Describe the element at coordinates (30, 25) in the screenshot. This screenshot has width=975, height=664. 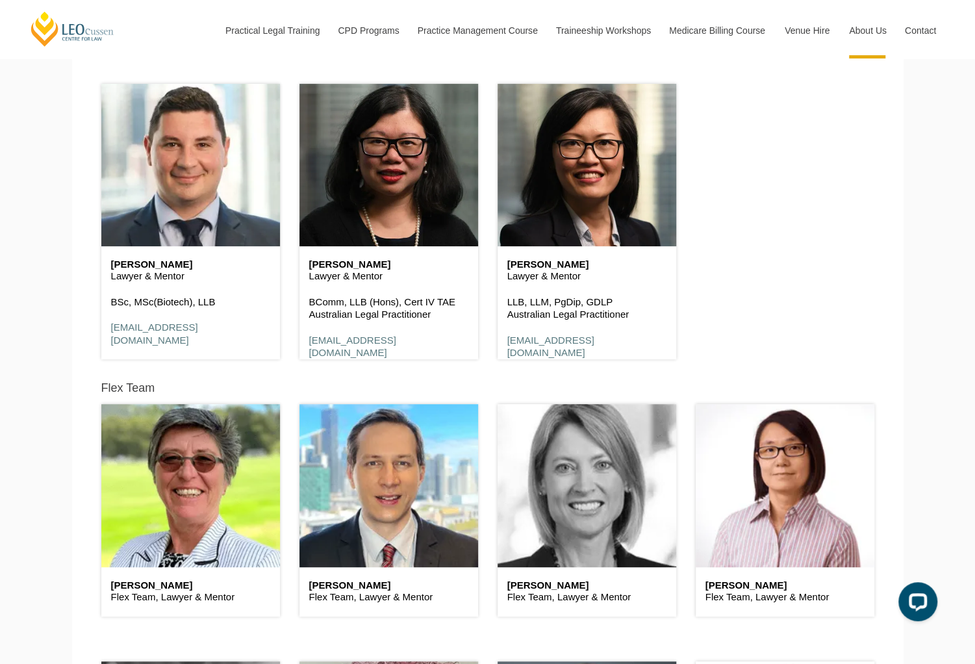
I see `button: Open LiveChat chat widget` at that location.